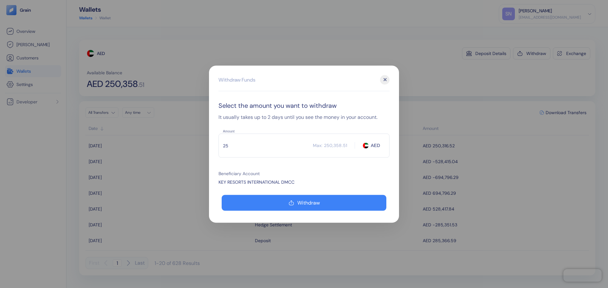 This screenshot has height=288, width=608. What do you see at coordinates (304, 105) in the screenshot?
I see `div: Select the amount you want to withdraw` at bounding box center [304, 105].